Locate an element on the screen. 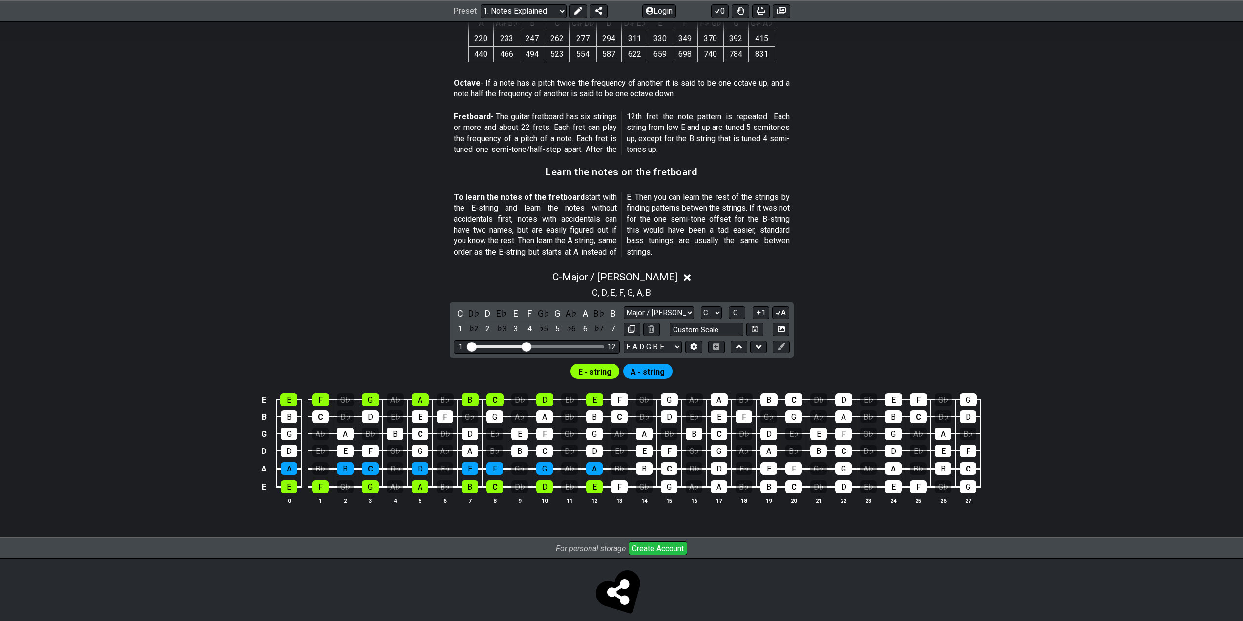 This screenshot has height=621, width=1243. th: 5 is located at coordinates (420, 500).